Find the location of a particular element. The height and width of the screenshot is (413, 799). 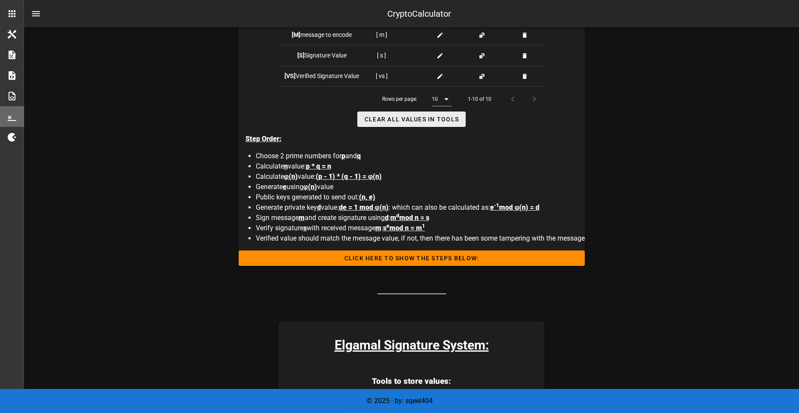

li: Choose 2 prime numbers for and is located at coordinates (420, 156).